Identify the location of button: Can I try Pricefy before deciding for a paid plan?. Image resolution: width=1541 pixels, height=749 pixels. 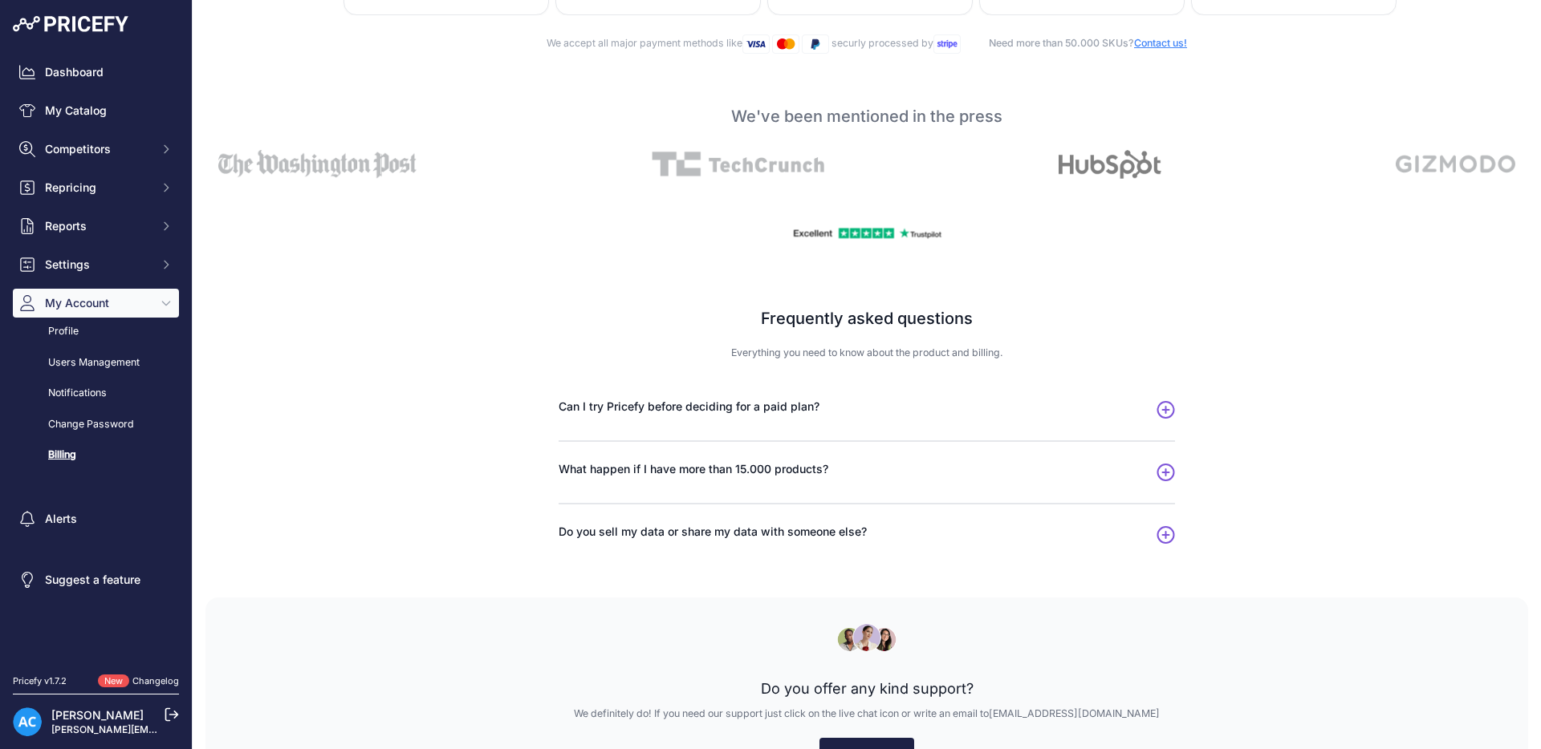
(867, 410).